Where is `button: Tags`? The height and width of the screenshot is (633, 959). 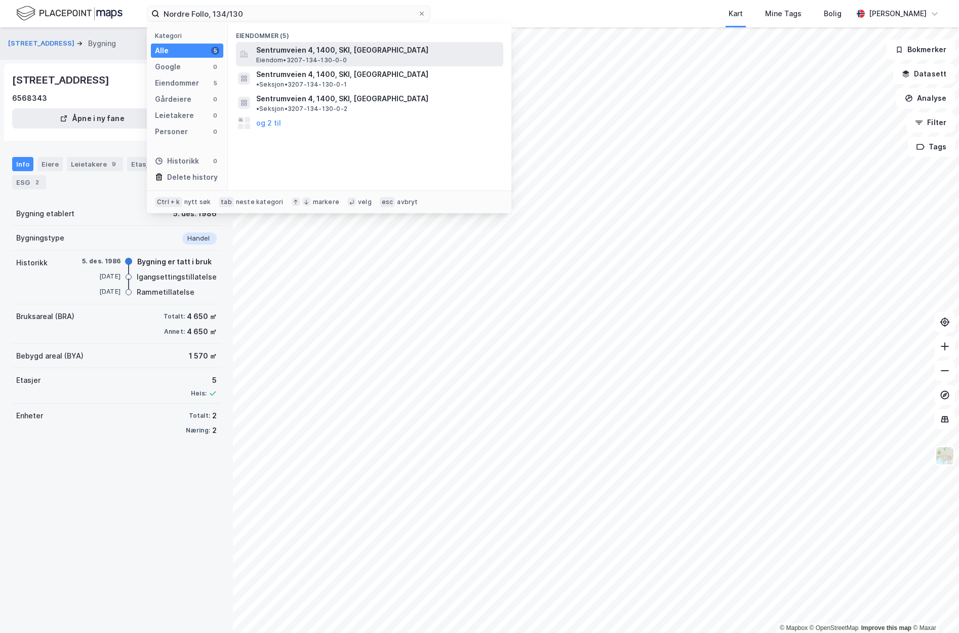 button: Tags is located at coordinates (931, 147).